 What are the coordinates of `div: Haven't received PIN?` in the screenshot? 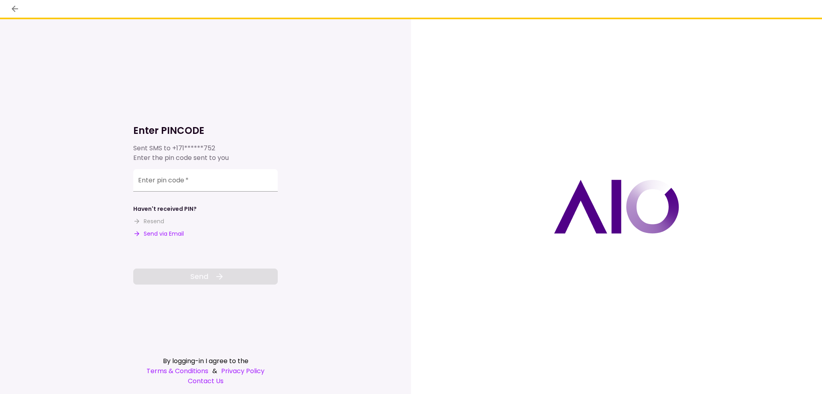 It's located at (165, 209).